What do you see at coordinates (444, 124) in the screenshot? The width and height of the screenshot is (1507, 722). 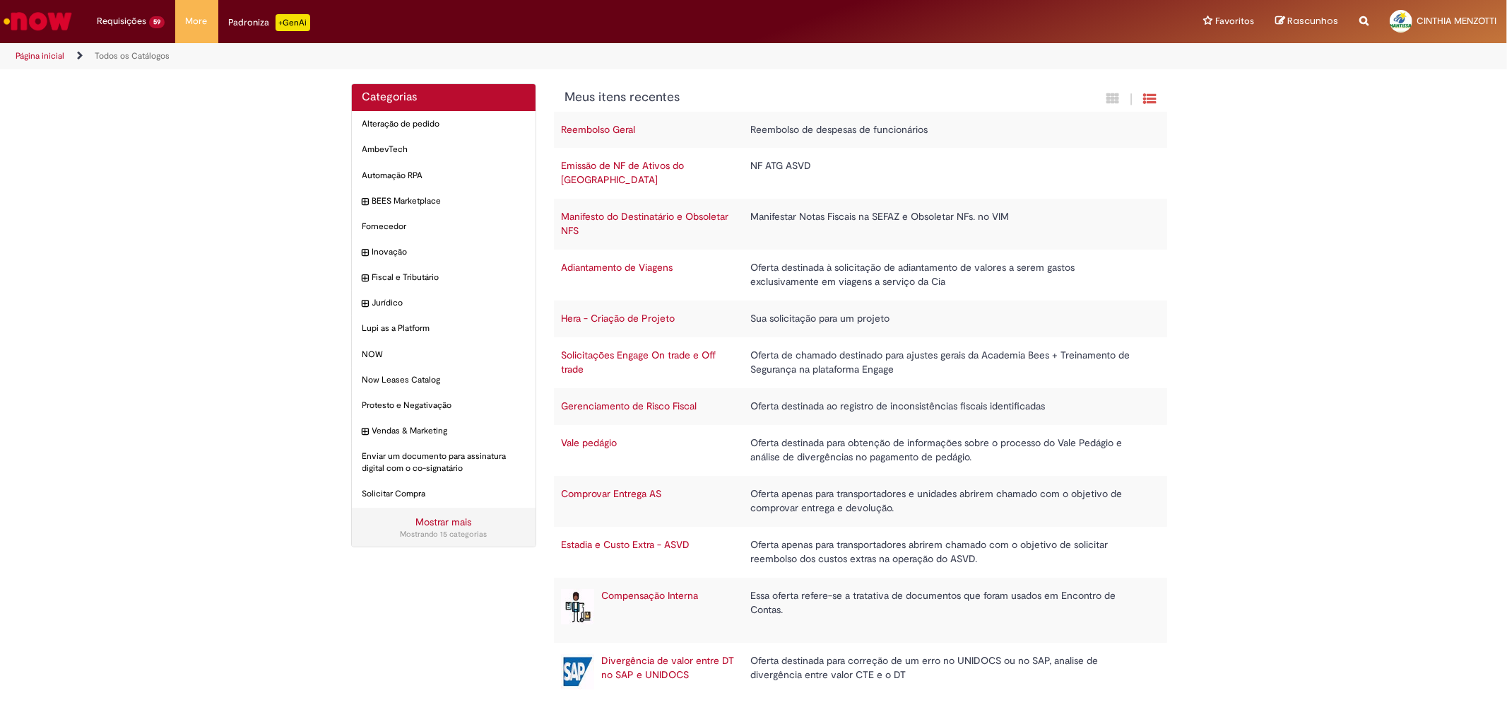 I see `span: Alteração de pedido` at bounding box center [444, 124].